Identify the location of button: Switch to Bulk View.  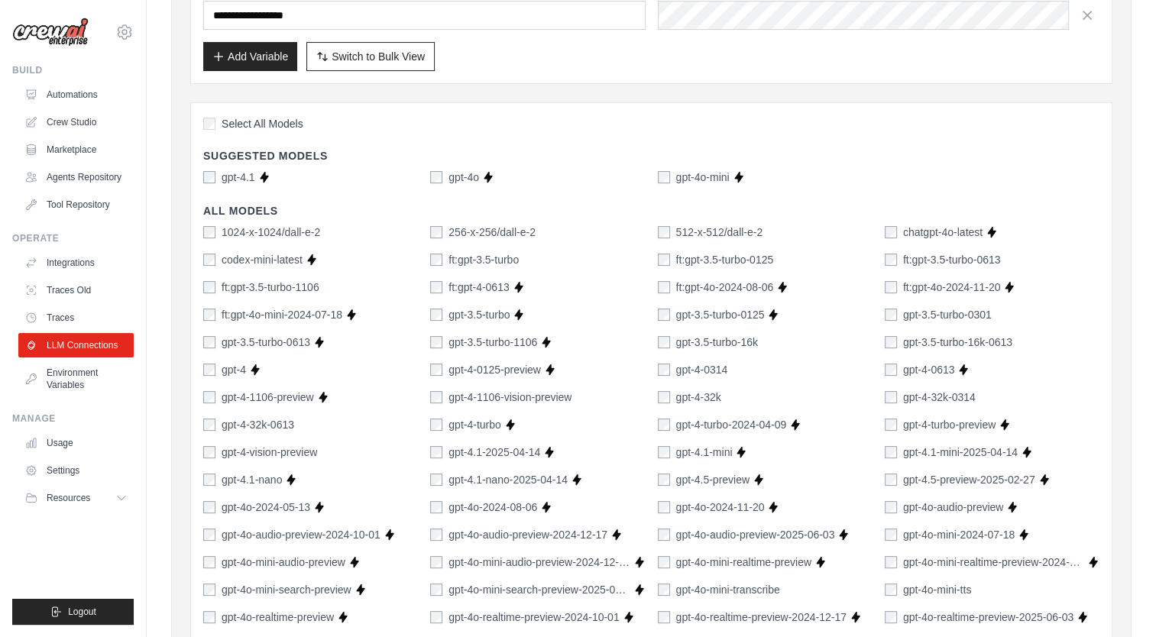
(370, 57).